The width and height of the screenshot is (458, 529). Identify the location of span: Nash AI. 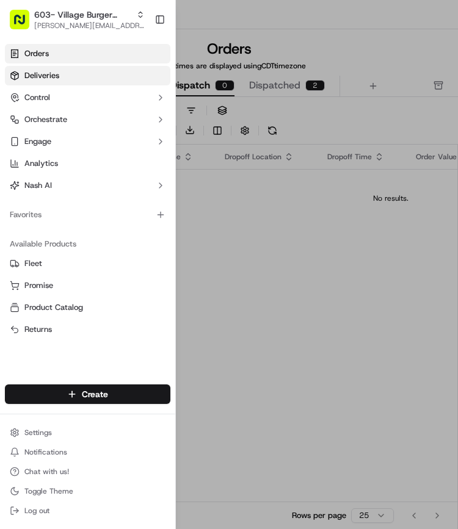
(38, 186).